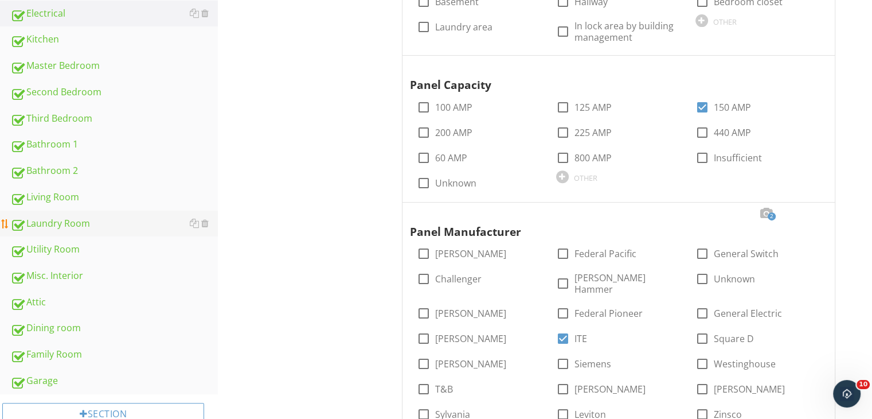 The height and width of the screenshot is (419, 872). I want to click on div: Attic, so click(114, 302).